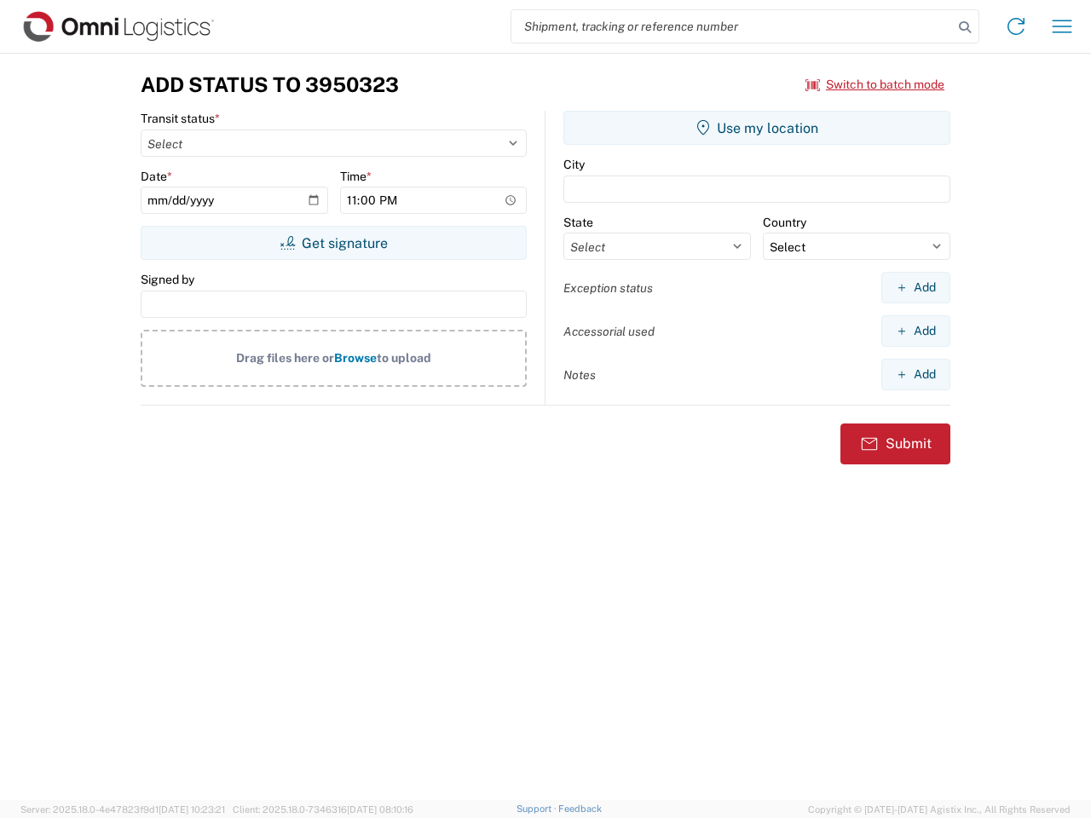 The image size is (1091, 818). I want to click on button: Use my location, so click(757, 128).